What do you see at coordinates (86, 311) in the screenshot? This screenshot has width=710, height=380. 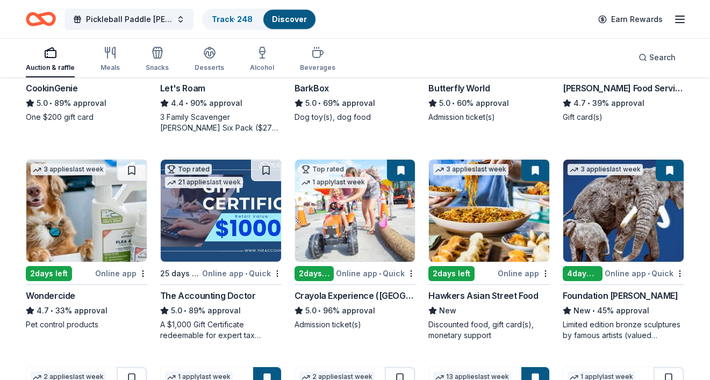 I see `div: 33% approval` at bounding box center [86, 311].